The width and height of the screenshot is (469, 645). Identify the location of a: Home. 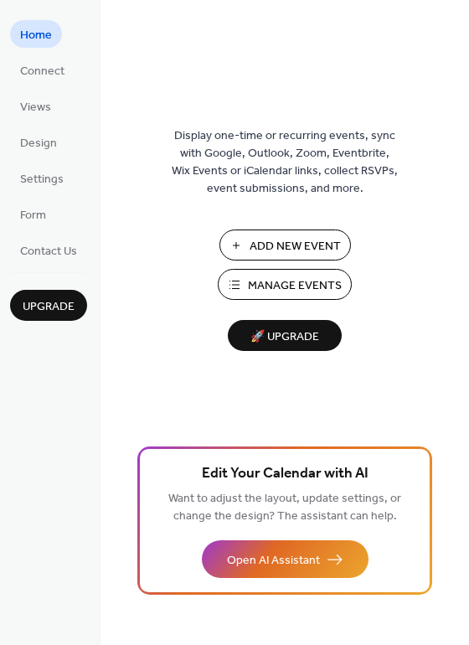
(36, 34).